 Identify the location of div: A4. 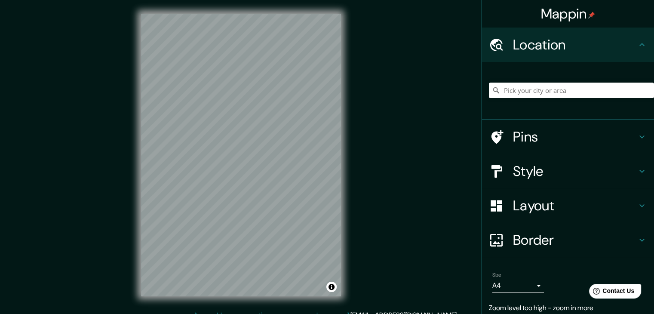
(518, 286).